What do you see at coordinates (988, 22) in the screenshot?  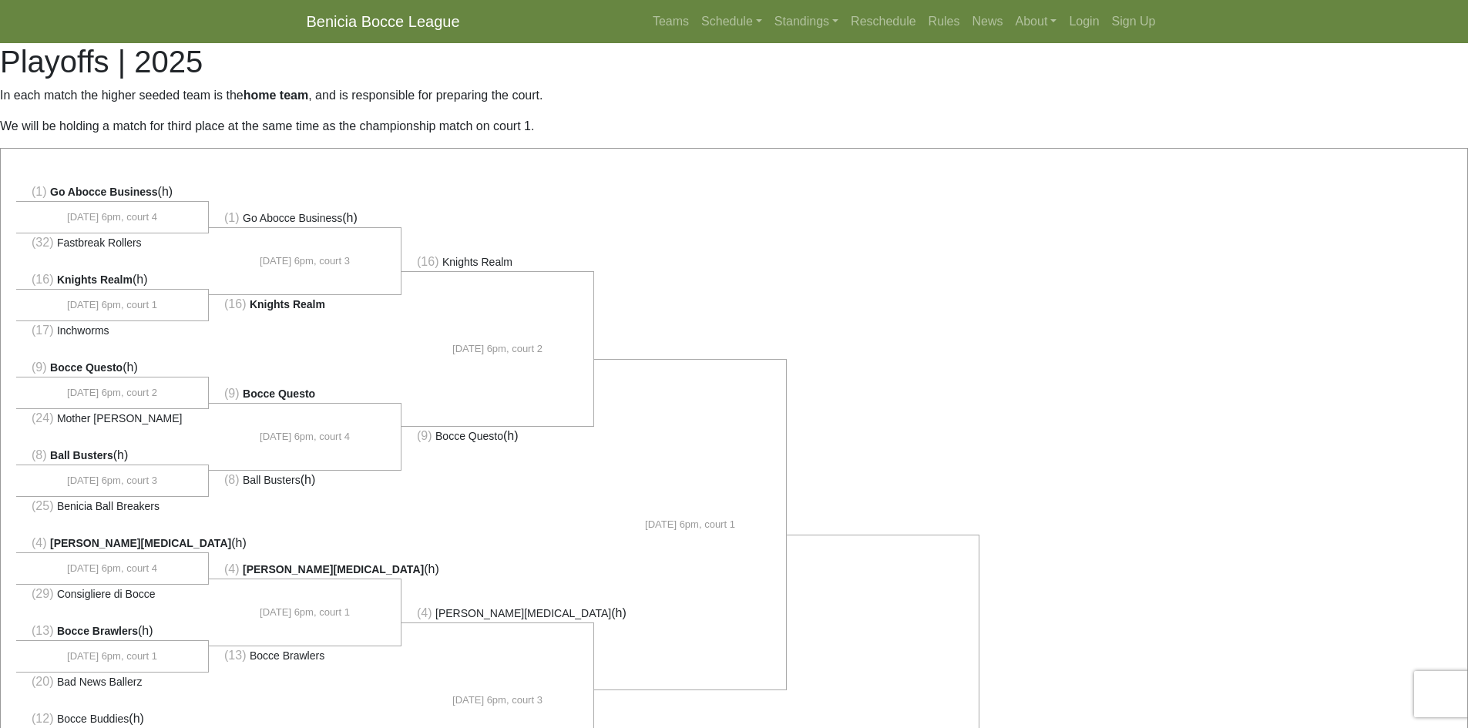 I see `a: News` at bounding box center [988, 22].